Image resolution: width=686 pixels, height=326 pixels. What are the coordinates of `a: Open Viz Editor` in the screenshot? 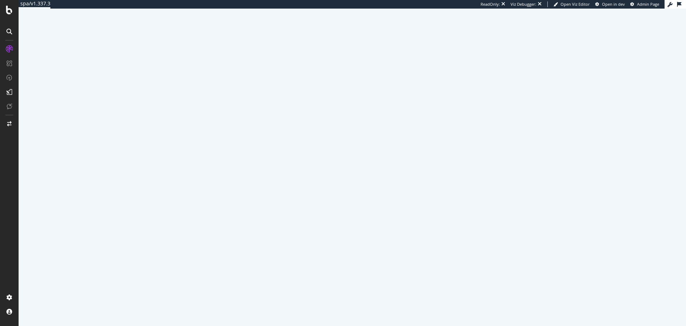 It's located at (572, 4).